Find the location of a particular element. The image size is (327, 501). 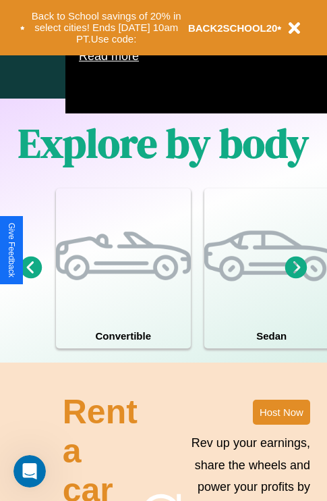

button: Host Now is located at coordinates (281, 412).